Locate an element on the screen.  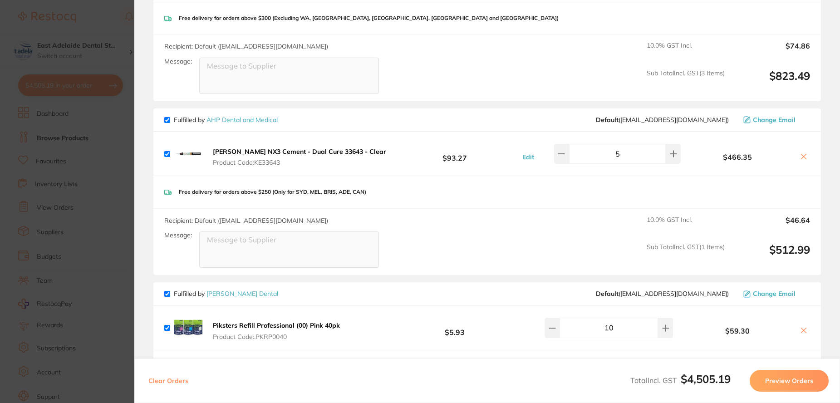
button: Clear Orders is located at coordinates (168, 381).